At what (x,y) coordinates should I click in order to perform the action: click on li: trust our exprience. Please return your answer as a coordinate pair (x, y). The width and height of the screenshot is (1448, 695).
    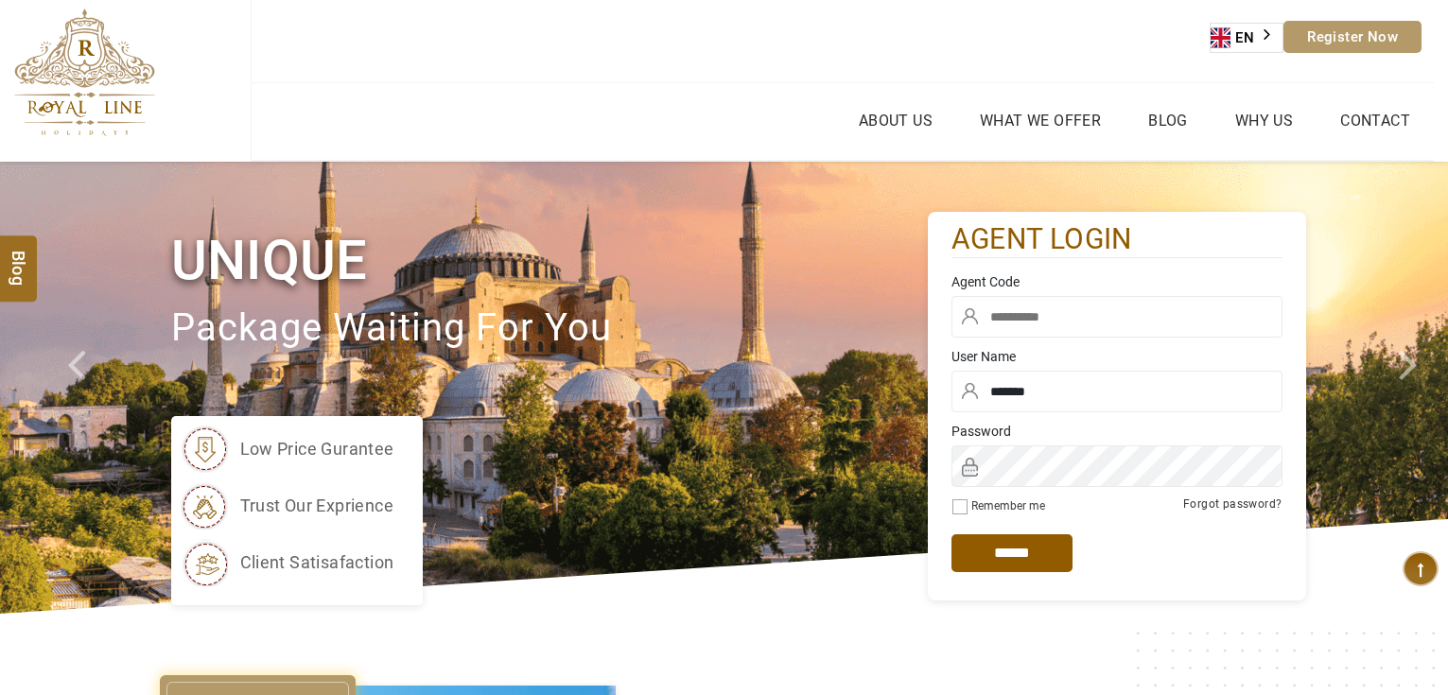
    Looking at the image, I should click on (288, 506).